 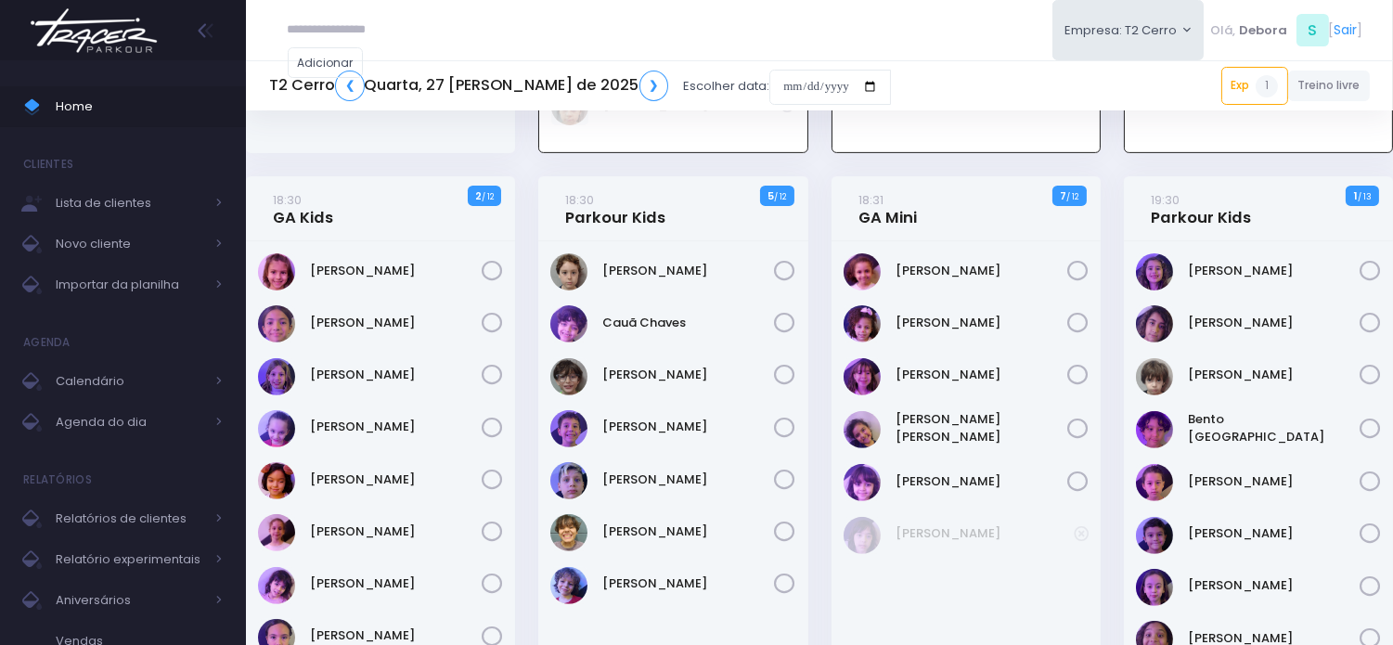 What do you see at coordinates (302, 209) in the screenshot?
I see `a: 18:30GA Kids` at bounding box center [302, 209].